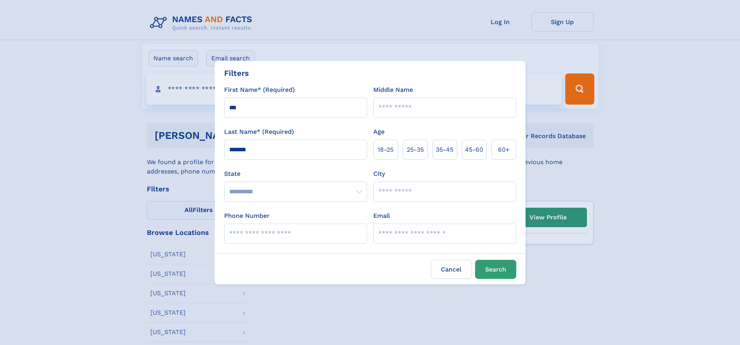 This screenshot has width=740, height=345. I want to click on label: State, so click(296, 174).